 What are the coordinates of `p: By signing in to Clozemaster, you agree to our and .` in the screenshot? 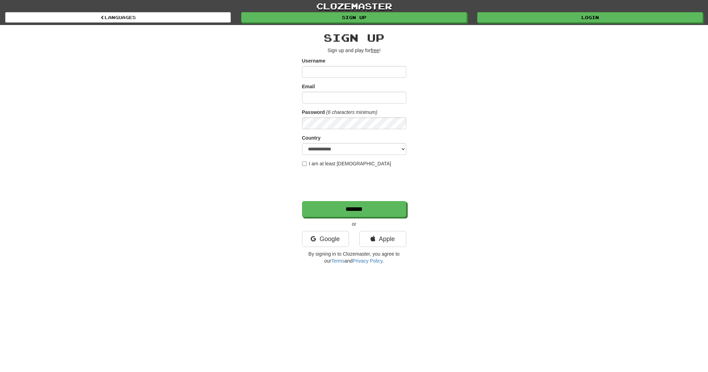 It's located at (354, 258).